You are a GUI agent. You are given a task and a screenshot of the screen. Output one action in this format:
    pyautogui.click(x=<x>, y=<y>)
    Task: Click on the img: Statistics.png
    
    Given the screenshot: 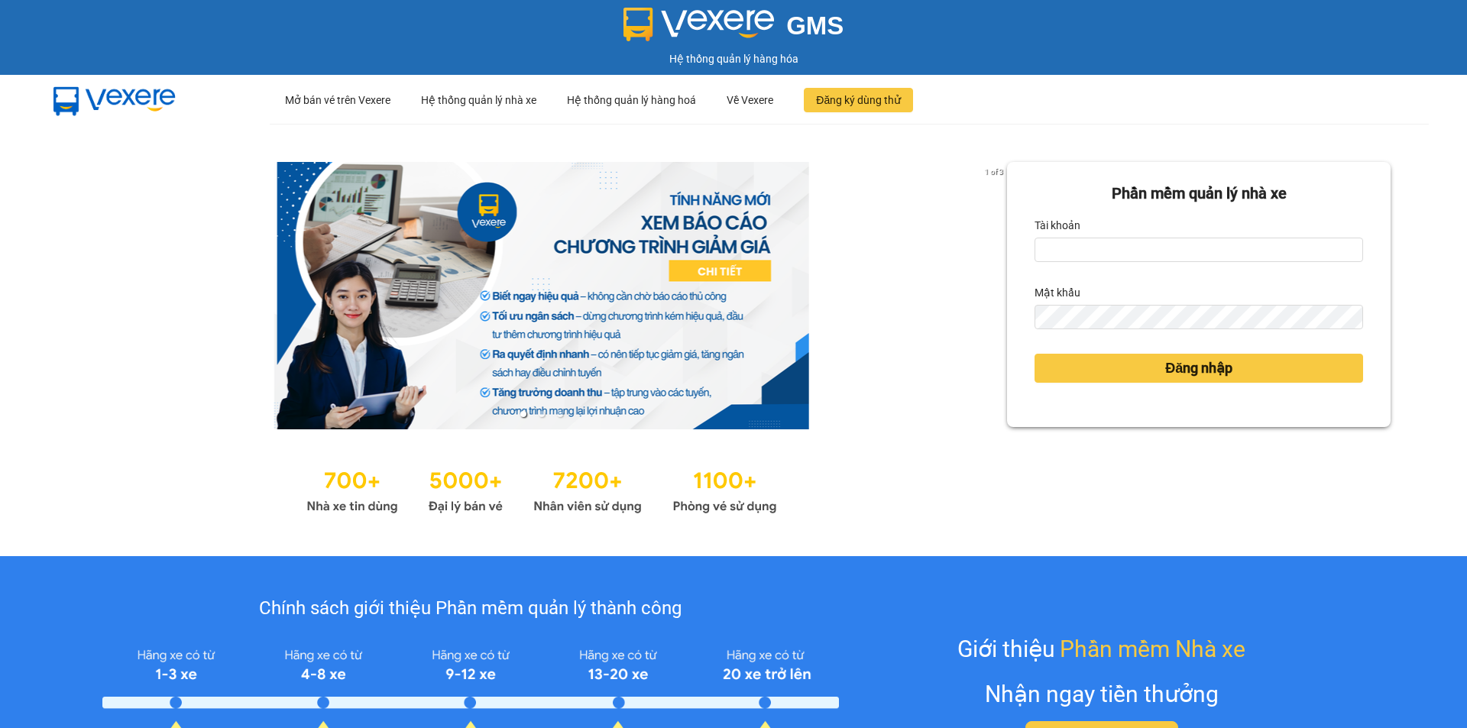 What is the action you would take?
    pyautogui.click(x=542, y=489)
    